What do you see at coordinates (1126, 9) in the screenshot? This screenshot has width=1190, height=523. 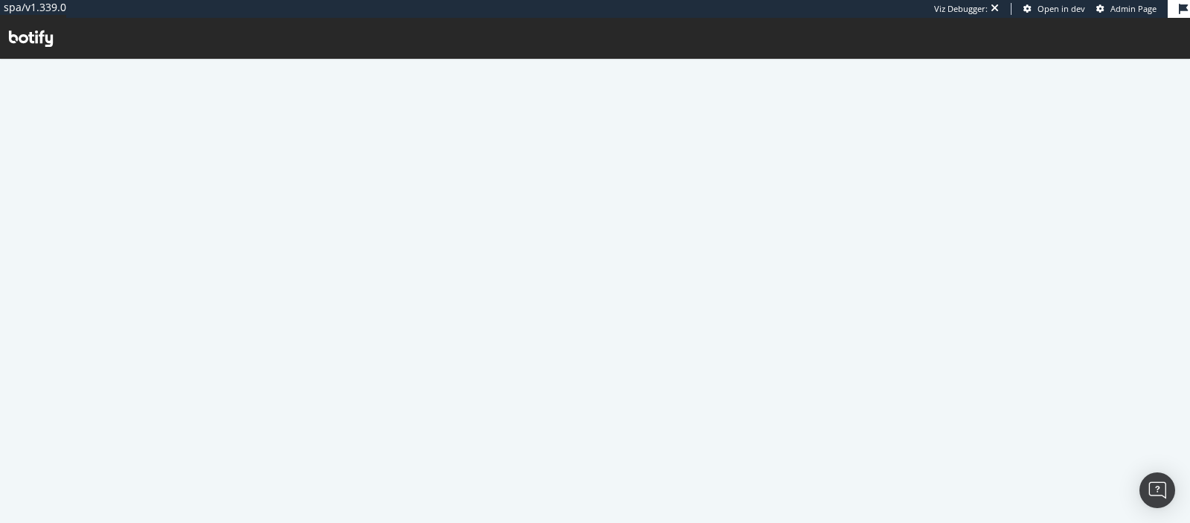 I see `a: Admin Page` at bounding box center [1126, 9].